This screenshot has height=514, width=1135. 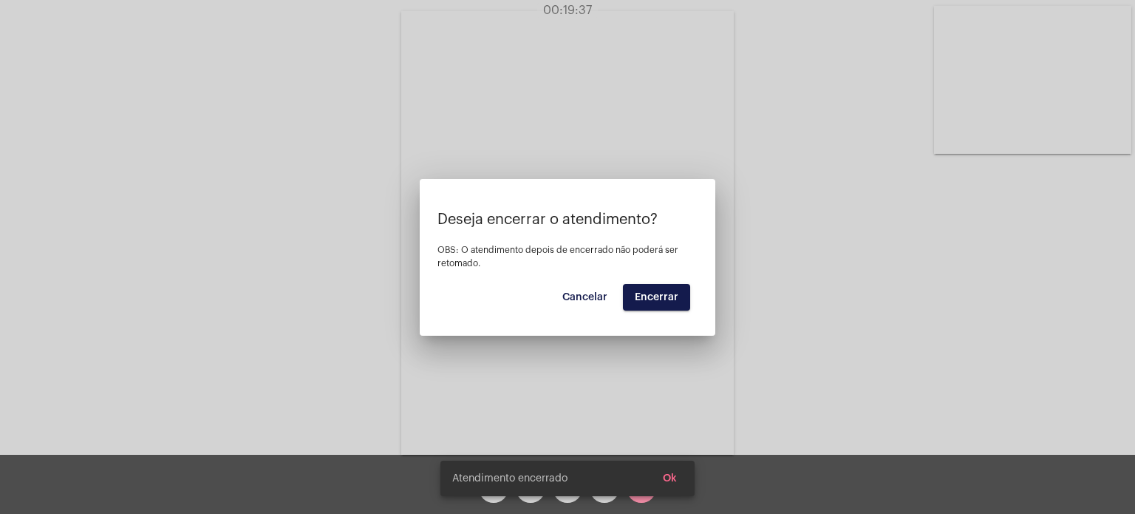 I want to click on span: Cancelar, so click(x=585, y=297).